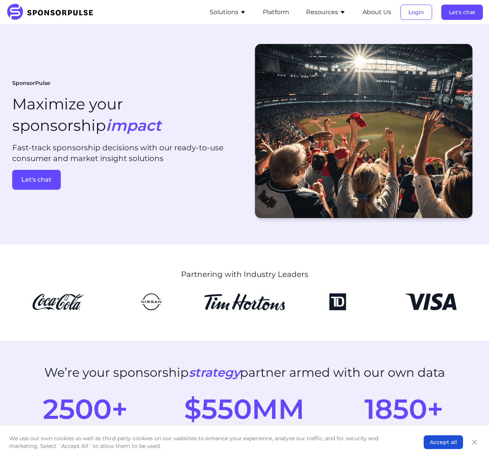 This screenshot has width=489, height=459. I want to click on button: About Us, so click(377, 12).